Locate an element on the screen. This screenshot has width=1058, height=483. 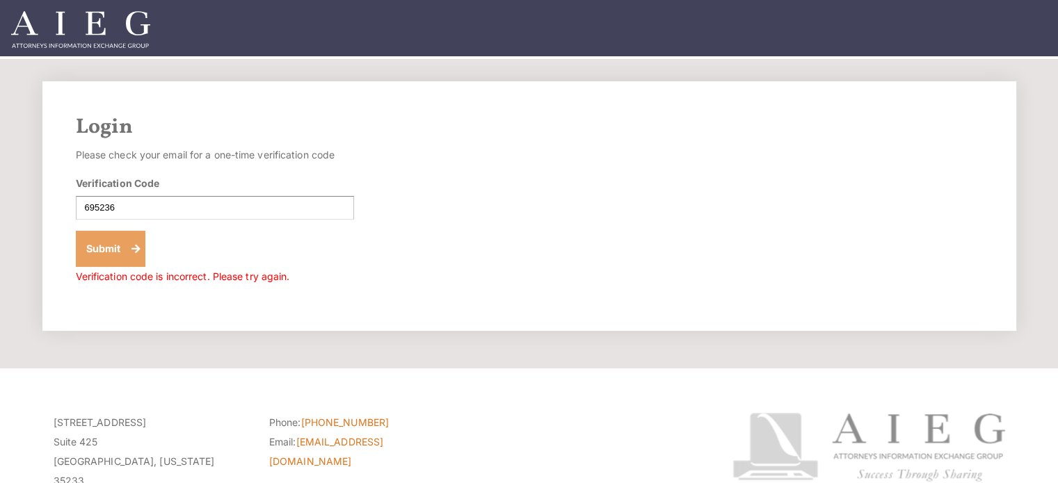
h2: Login is located at coordinates (529, 127).